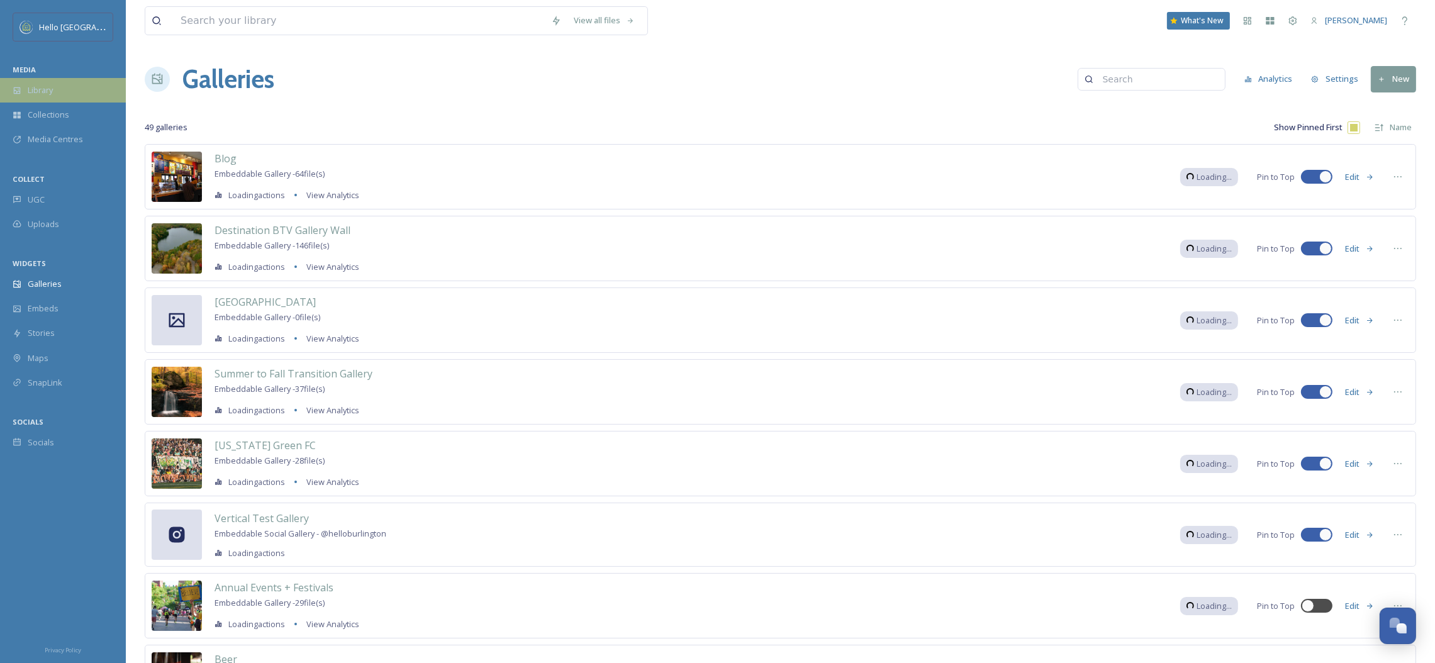 The image size is (1435, 663). What do you see at coordinates (40, 90) in the screenshot?
I see `span: Library` at bounding box center [40, 90].